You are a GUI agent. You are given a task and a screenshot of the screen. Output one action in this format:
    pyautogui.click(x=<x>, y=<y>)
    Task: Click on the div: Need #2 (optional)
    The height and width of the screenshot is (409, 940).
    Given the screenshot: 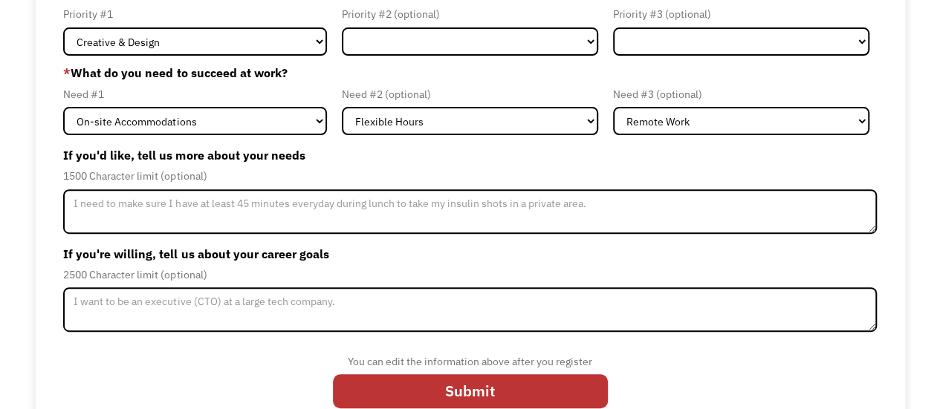 What is the action you would take?
    pyautogui.click(x=469, y=94)
    